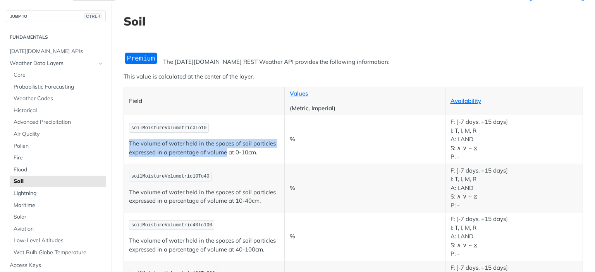 This screenshot has width=595, height=272. I want to click on a: Low-Level Altitudes, so click(58, 241).